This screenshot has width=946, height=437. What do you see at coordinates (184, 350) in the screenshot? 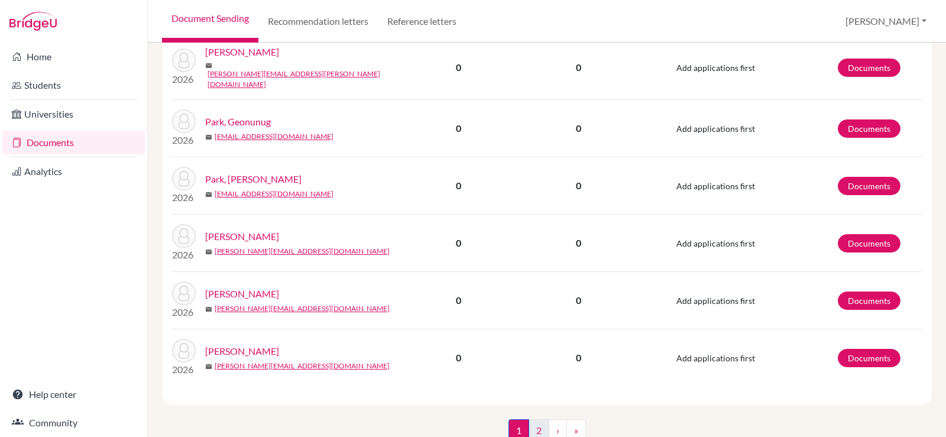
I see `img: Ryu, Daniel` at bounding box center [184, 350].